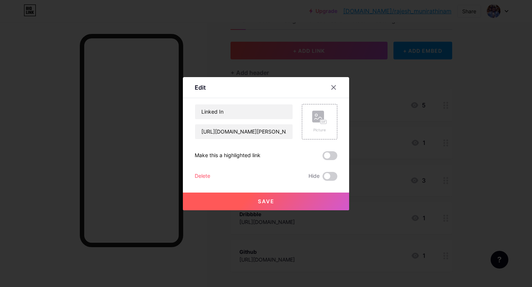 This screenshot has width=532, height=287. Describe the element at coordinates (200, 88) in the screenshot. I see `div: Edit` at that location.